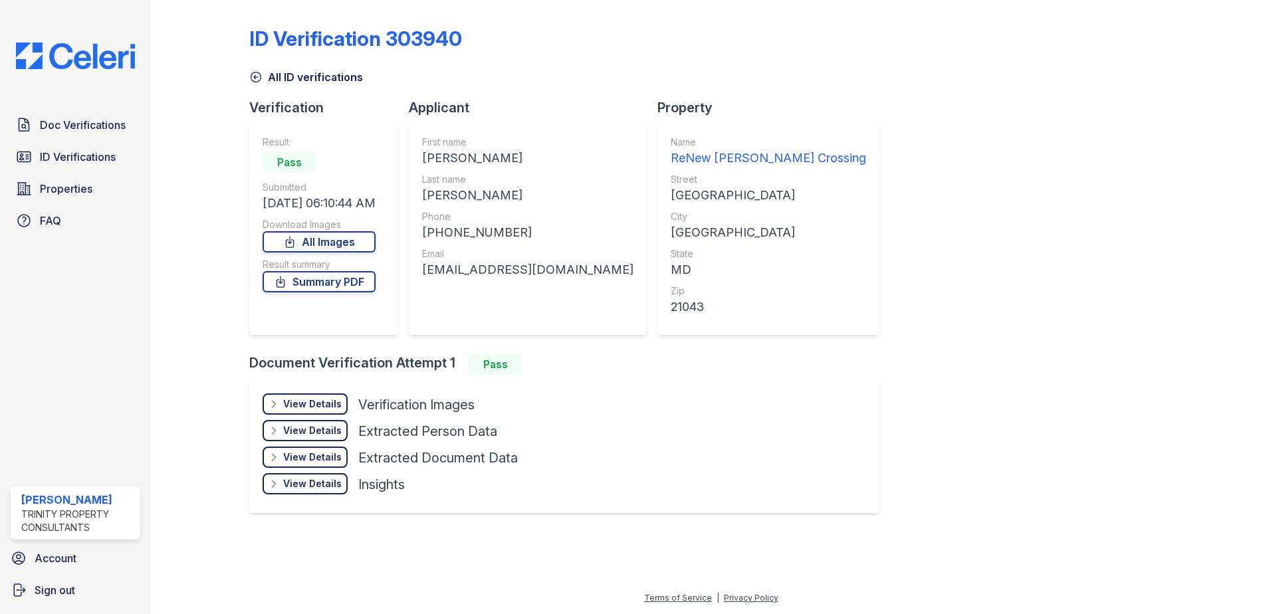  What do you see at coordinates (75, 558) in the screenshot?
I see `a: Account` at bounding box center [75, 558].